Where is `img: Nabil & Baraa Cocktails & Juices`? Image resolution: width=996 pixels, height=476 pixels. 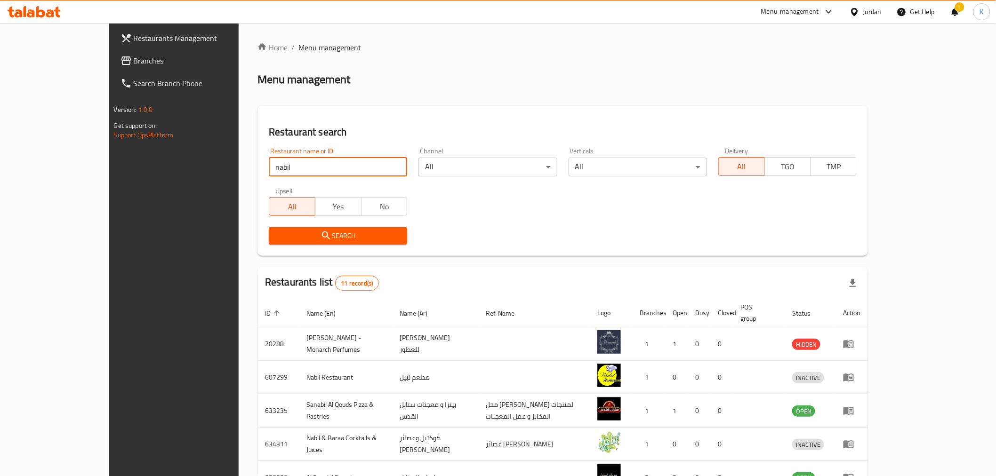 img: Nabil & Baraa Cocktails & Juices is located at coordinates (609, 442).